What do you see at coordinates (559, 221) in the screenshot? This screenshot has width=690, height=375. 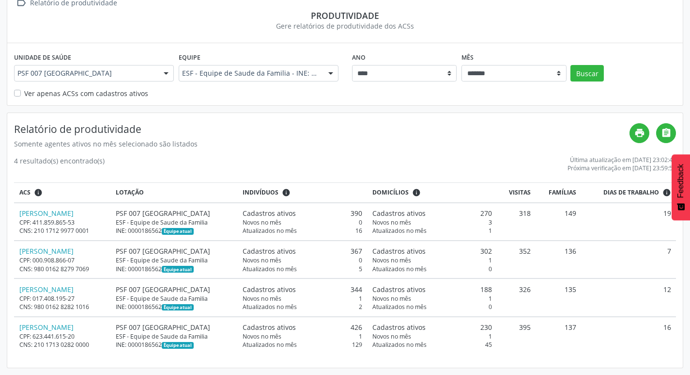 I see `td: 149` at bounding box center [559, 221].